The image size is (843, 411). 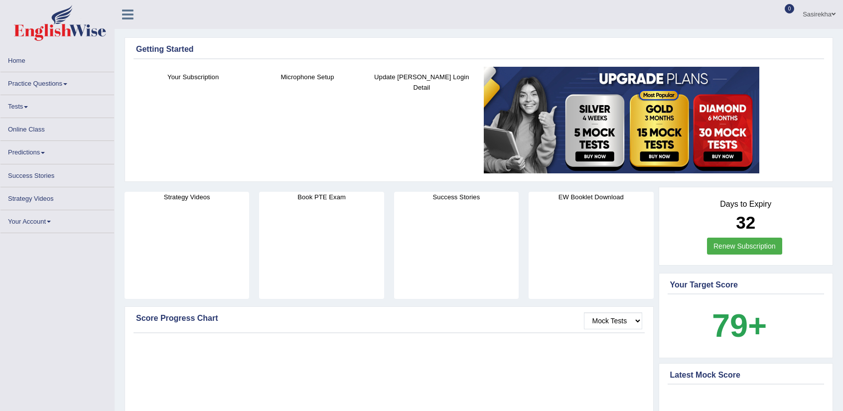 What do you see at coordinates (746, 285) in the screenshot?
I see `div: Your Target Score` at bounding box center [746, 285].